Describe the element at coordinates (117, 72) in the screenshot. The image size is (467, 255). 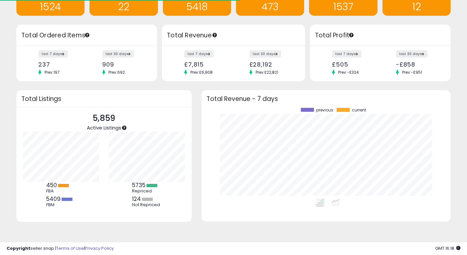
I see `span: Prev: 692` at that location.